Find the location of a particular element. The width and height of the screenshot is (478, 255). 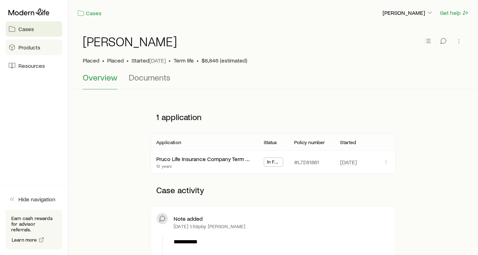

p: Status is located at coordinates (270, 142).